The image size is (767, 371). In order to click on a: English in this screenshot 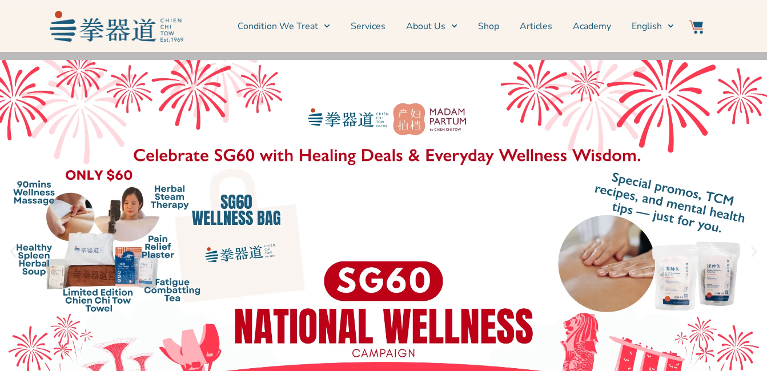, I will do `click(653, 26)`.